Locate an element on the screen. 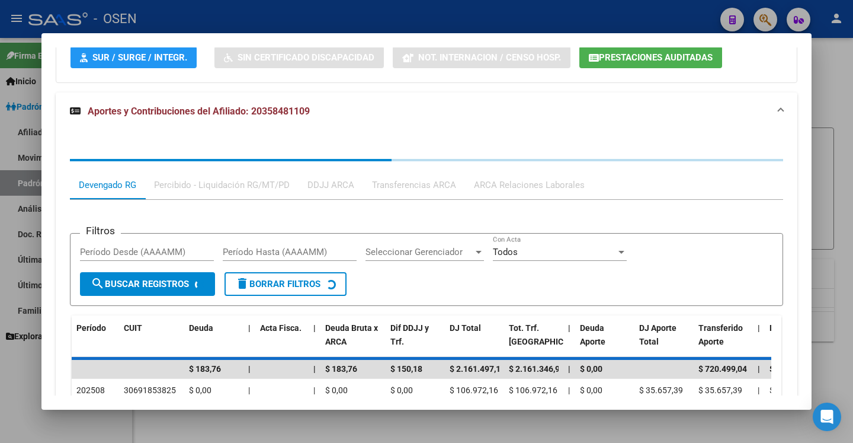 The image size is (853, 443). span: 202508 is located at coordinates (91, 390).